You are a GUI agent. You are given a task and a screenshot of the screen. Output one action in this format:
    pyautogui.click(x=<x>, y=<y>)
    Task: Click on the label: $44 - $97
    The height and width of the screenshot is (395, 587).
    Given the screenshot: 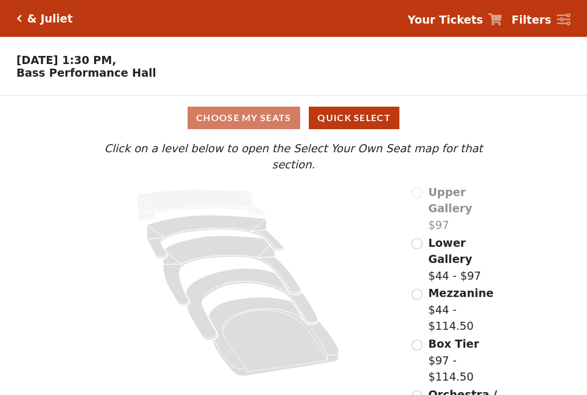 What is the action you would take?
    pyautogui.click(x=467, y=260)
    